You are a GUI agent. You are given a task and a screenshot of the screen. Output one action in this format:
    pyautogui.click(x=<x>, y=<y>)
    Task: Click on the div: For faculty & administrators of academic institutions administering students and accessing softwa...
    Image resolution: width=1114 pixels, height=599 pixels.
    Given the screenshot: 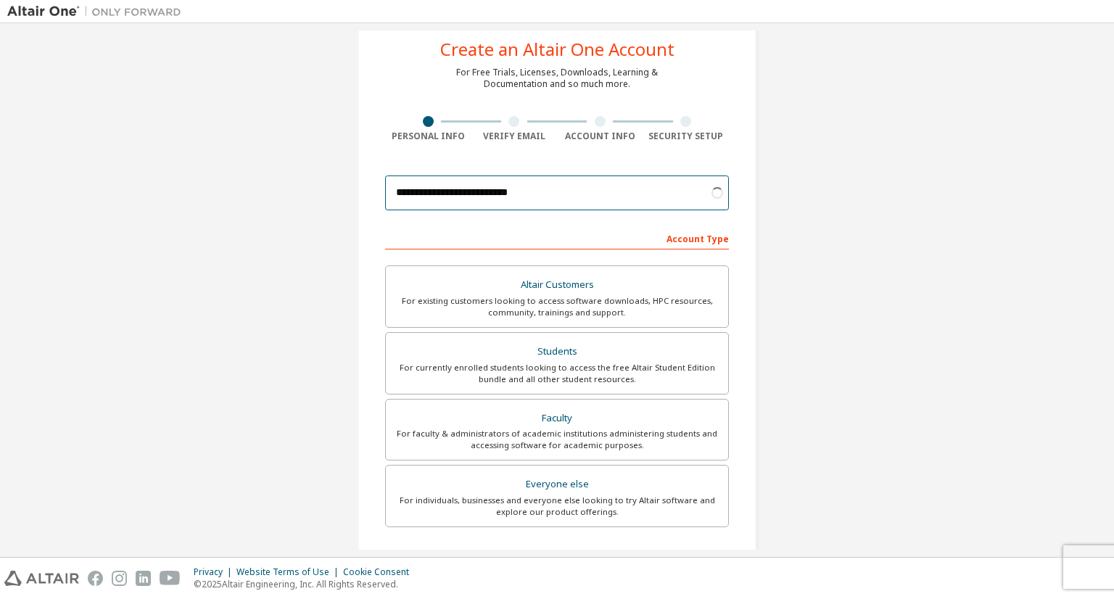 What is the action you would take?
    pyautogui.click(x=557, y=439)
    